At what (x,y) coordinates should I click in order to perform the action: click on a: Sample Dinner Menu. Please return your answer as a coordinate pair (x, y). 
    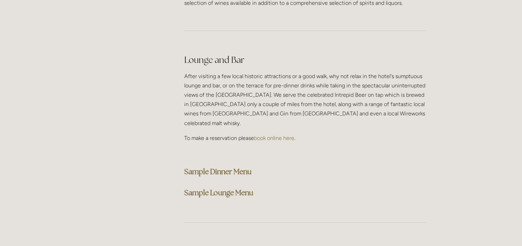
    Looking at the image, I should click on (218, 171).